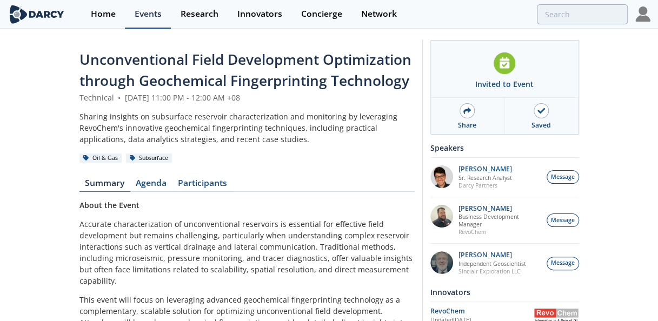  Describe the element at coordinates (151, 186) in the screenshot. I see `a: Agenda` at that location.